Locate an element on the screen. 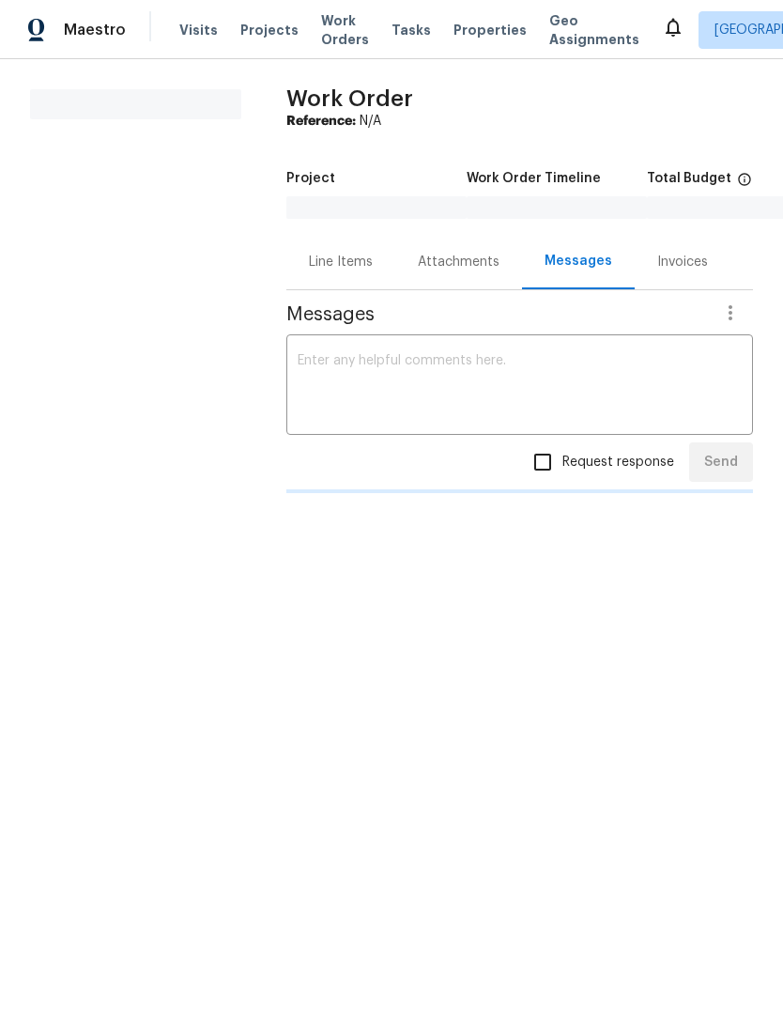 The image size is (783, 1021). span: Work Orders is located at coordinates (345, 30).